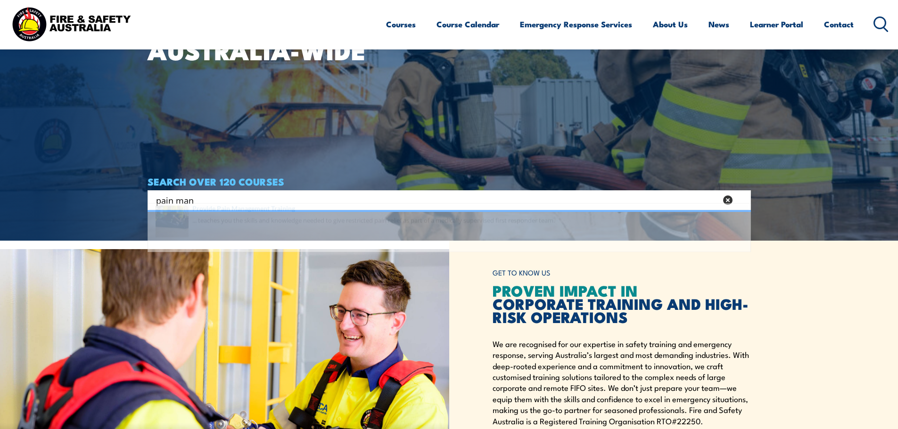 The image size is (898, 429). I want to click on h4: SEARCH OVER 120 COURSES, so click(449, 182).